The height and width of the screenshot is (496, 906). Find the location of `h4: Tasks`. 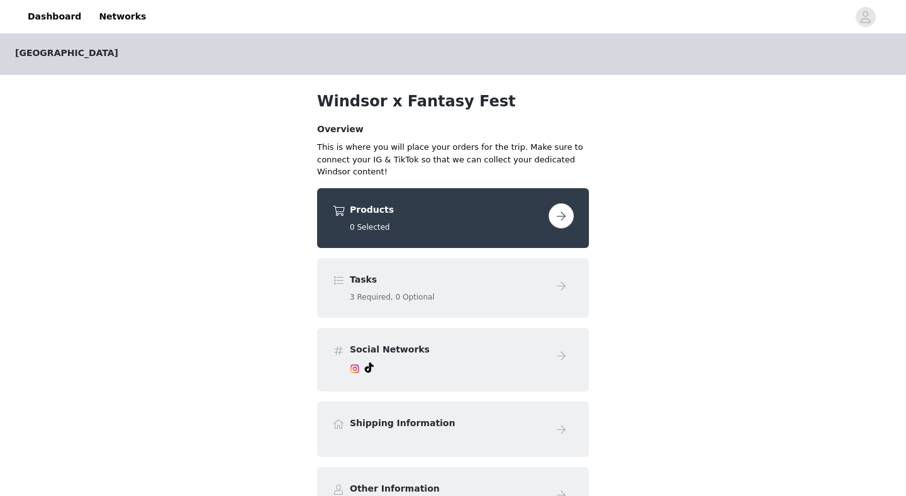

h4: Tasks is located at coordinates (447, 279).